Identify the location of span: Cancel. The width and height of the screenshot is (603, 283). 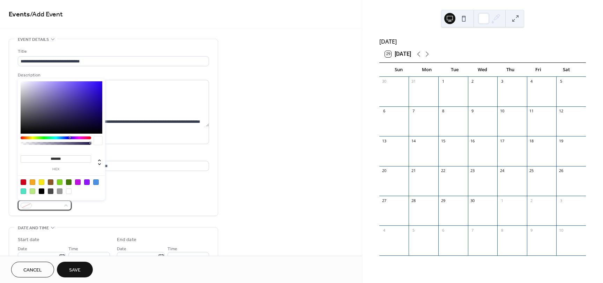
(32, 270).